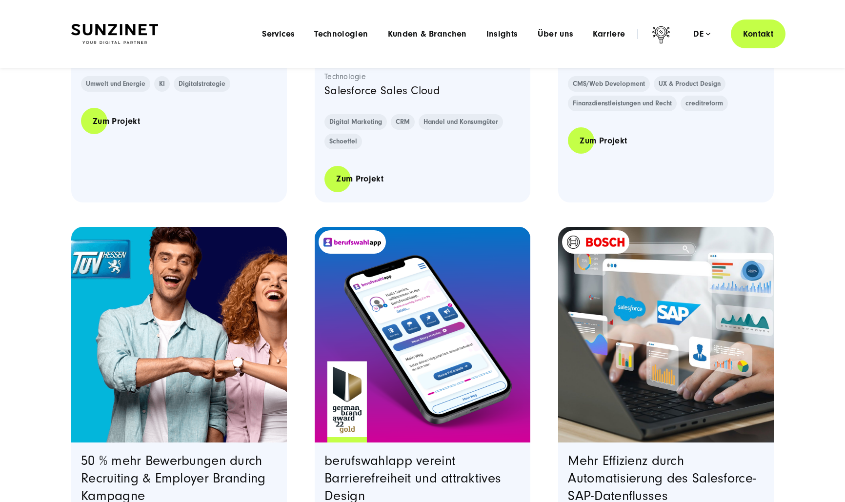 This screenshot has width=845, height=502. I want to click on a: Finanzdienstleistungen und Recht, so click(622, 103).